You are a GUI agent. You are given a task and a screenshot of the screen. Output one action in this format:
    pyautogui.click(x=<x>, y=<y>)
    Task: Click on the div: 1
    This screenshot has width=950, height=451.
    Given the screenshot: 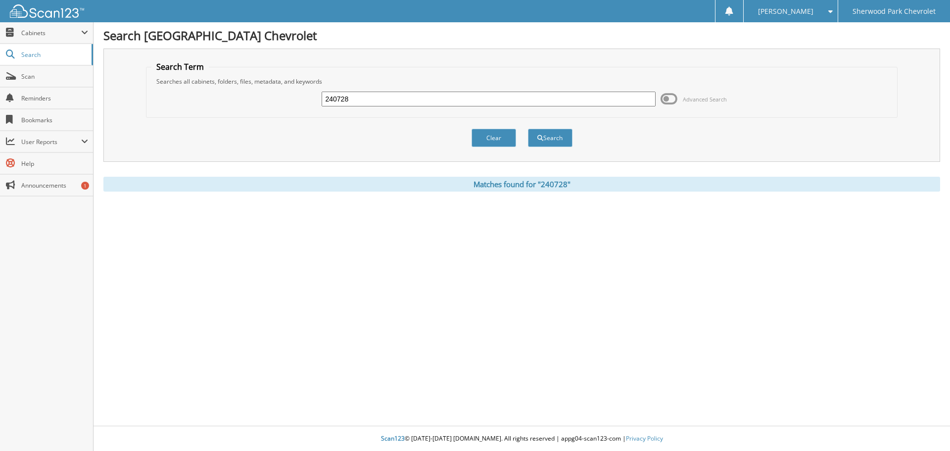 What is the action you would take?
    pyautogui.click(x=85, y=186)
    